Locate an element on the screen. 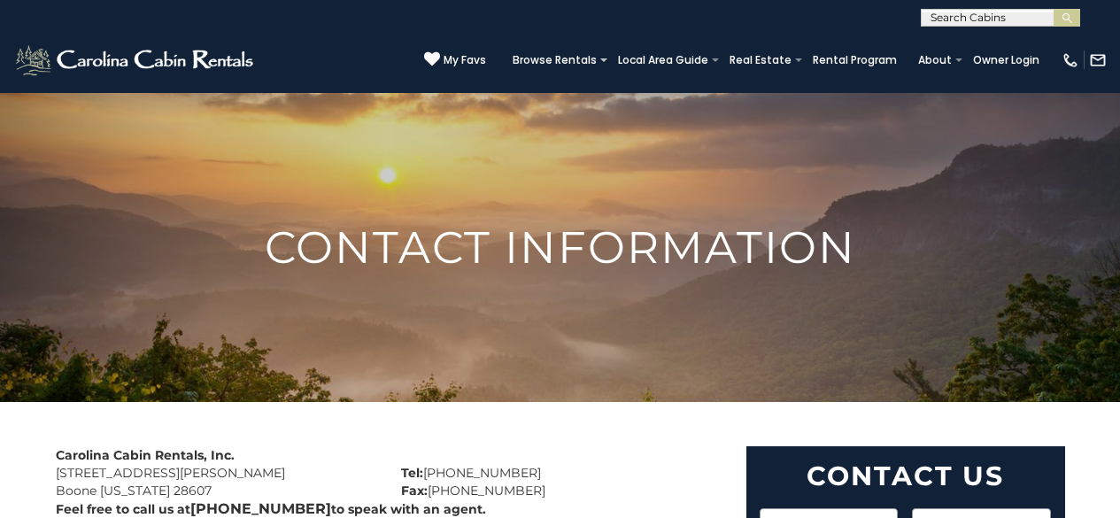 The height and width of the screenshot is (518, 1120). a: Browse Rentals is located at coordinates (554, 60).